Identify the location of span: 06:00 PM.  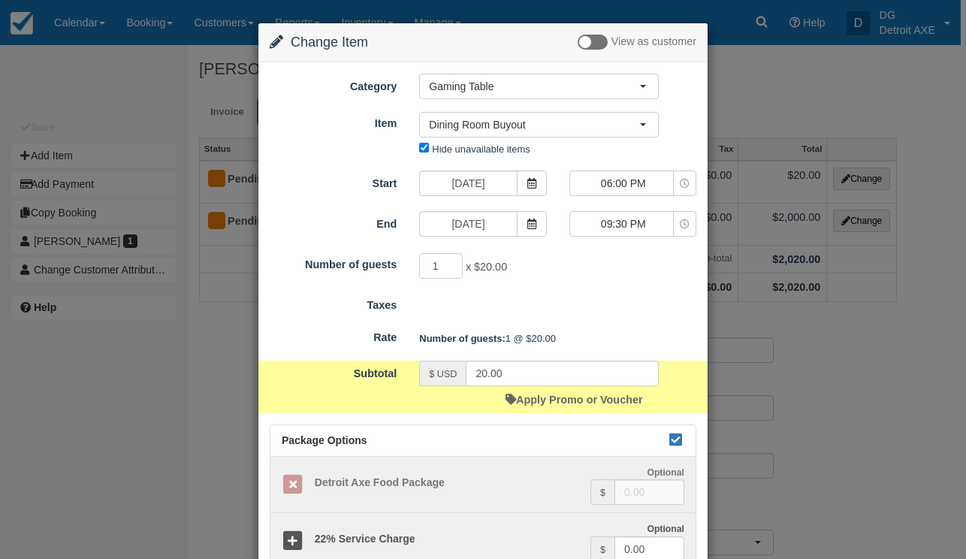
(623, 183).